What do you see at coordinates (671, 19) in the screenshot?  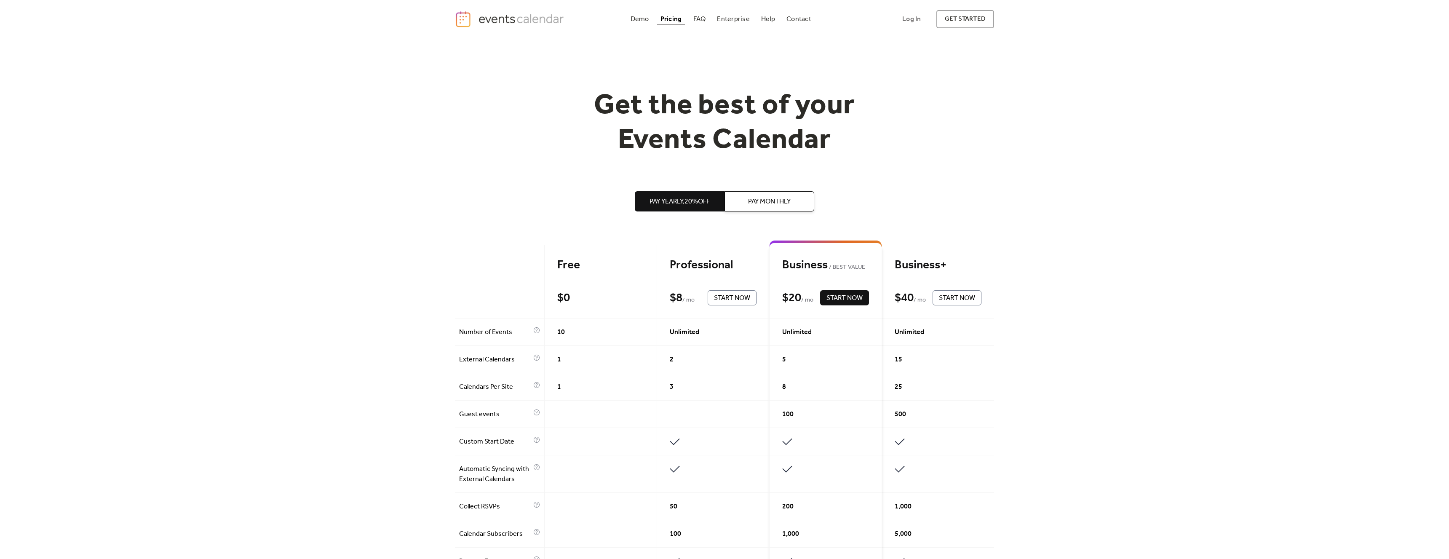 I see `a: Pricing` at bounding box center [671, 19].